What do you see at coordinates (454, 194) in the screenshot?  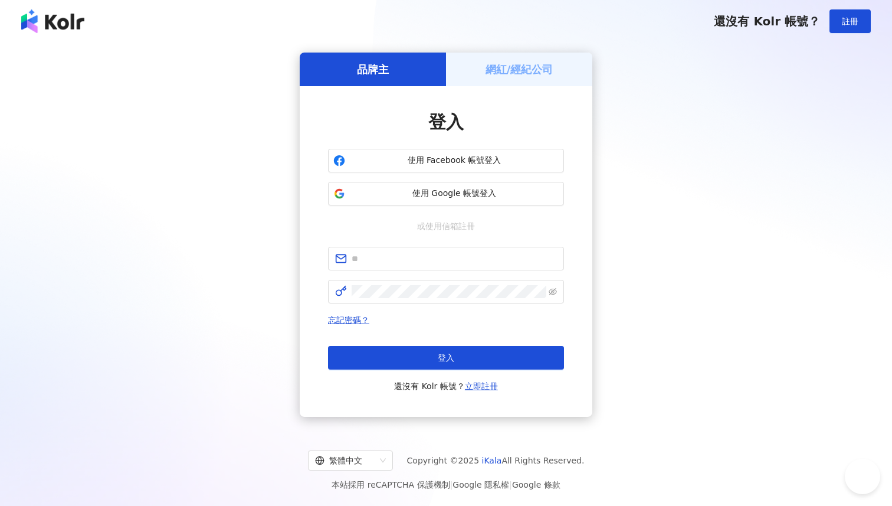 I see `span: 使用 Google 帳號登入` at bounding box center [454, 194].